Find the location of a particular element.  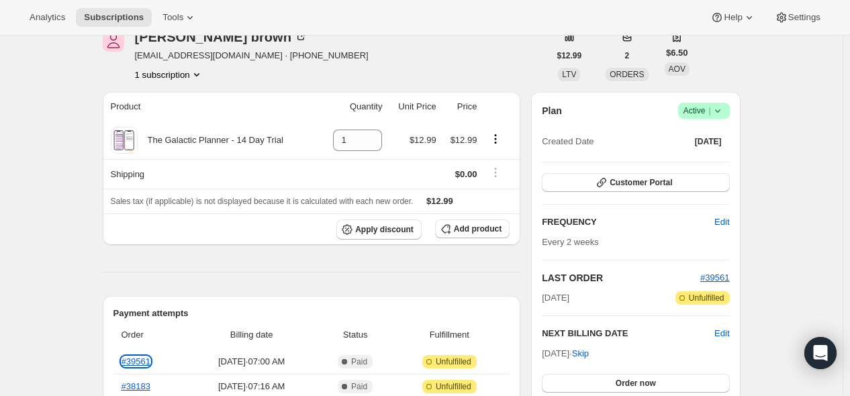

button: Analytics is located at coordinates (47, 17).